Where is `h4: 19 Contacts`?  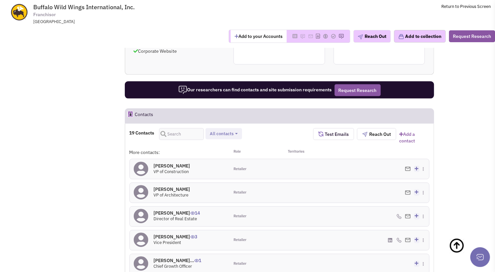 h4: 19 Contacts is located at coordinates (142, 133).